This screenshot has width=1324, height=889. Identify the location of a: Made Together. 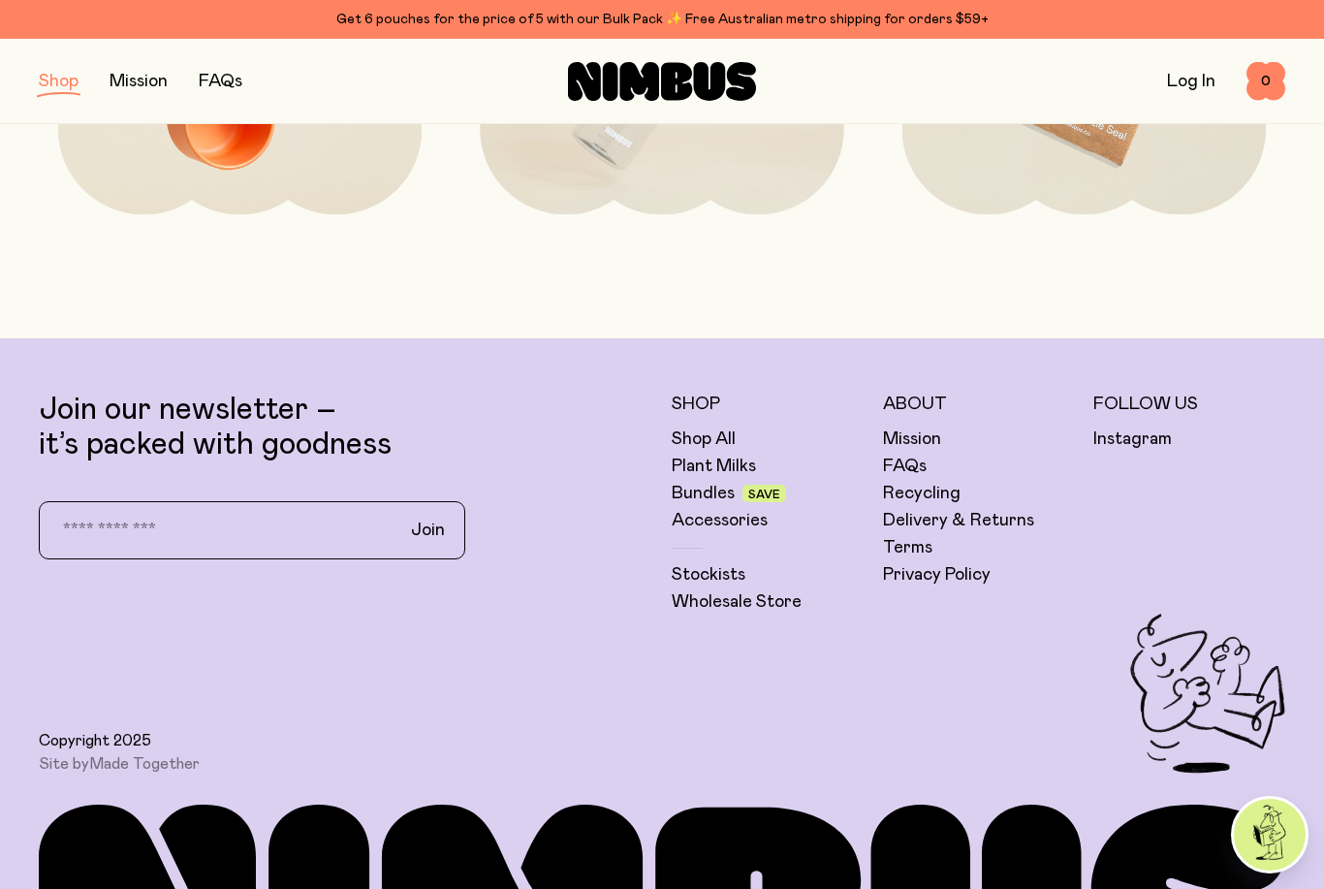
(144, 764).